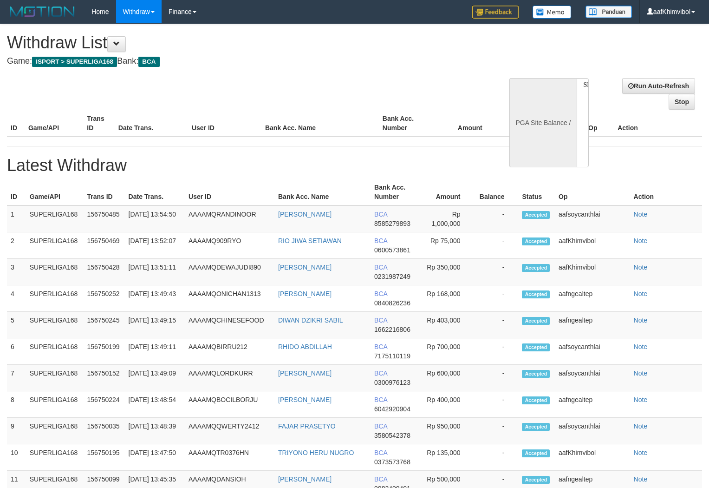 The width and height of the screenshot is (709, 488). I want to click on td: 156750428, so click(104, 272).